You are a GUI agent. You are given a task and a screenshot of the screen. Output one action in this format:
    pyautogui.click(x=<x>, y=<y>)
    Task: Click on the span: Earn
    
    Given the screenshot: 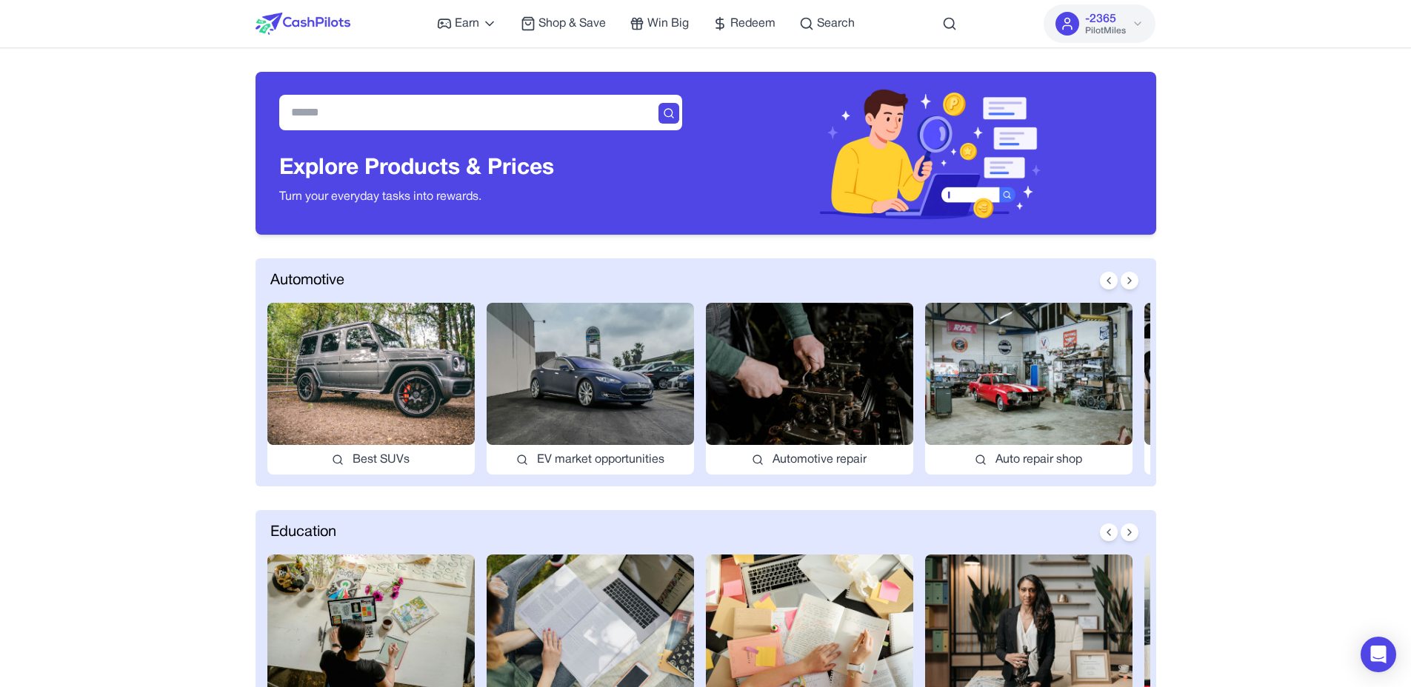 What is the action you would take?
    pyautogui.click(x=467, y=24)
    